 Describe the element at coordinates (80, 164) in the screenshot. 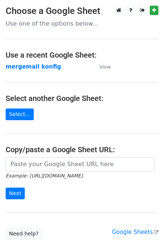

I see `input: Paste your Google Sheet URL here` at that location.